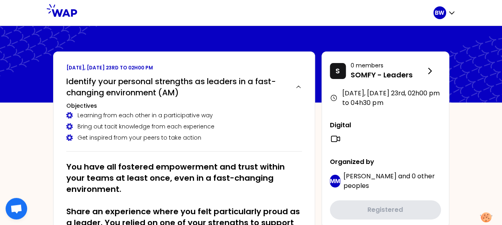 The image size is (502, 225). What do you see at coordinates (177, 87) in the screenshot?
I see `h2: Identify your personal strengths as leaders in a fast-changing environment (AM)` at bounding box center [177, 87].